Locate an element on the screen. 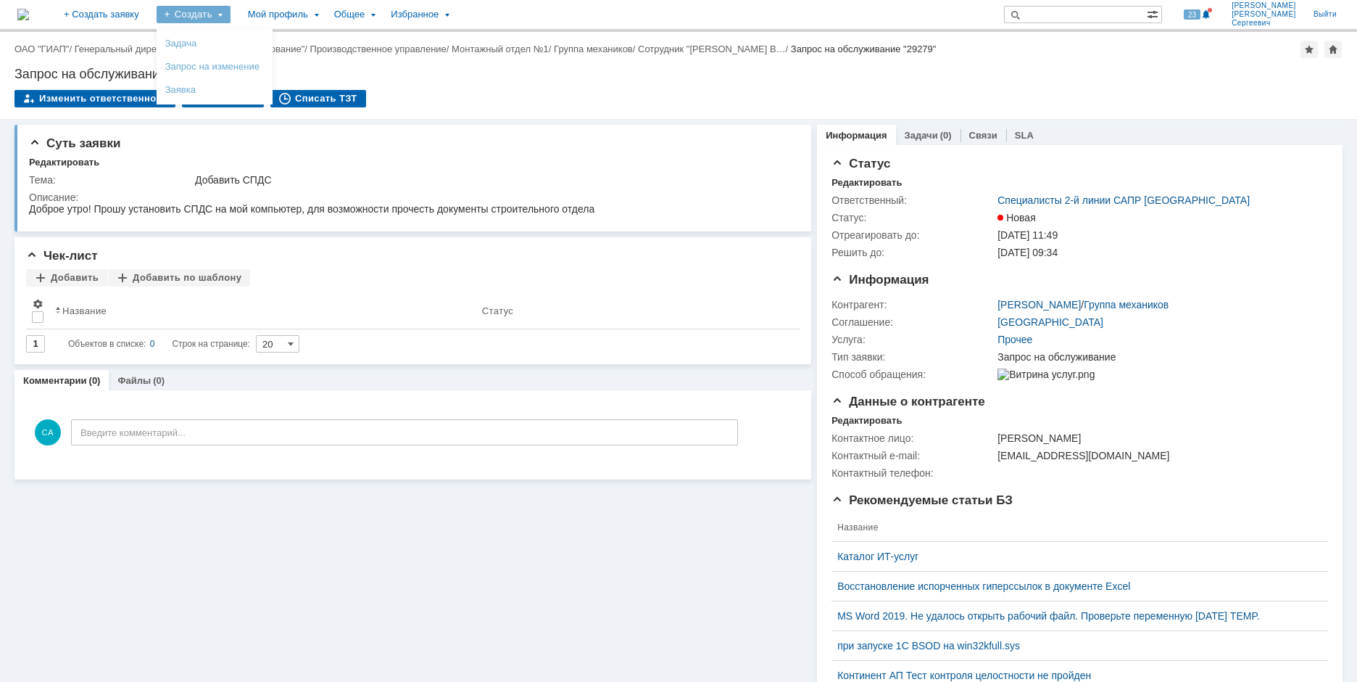 This screenshot has height=682, width=1357. a: Монтажный отдел №1 is located at coordinates (500, 49).